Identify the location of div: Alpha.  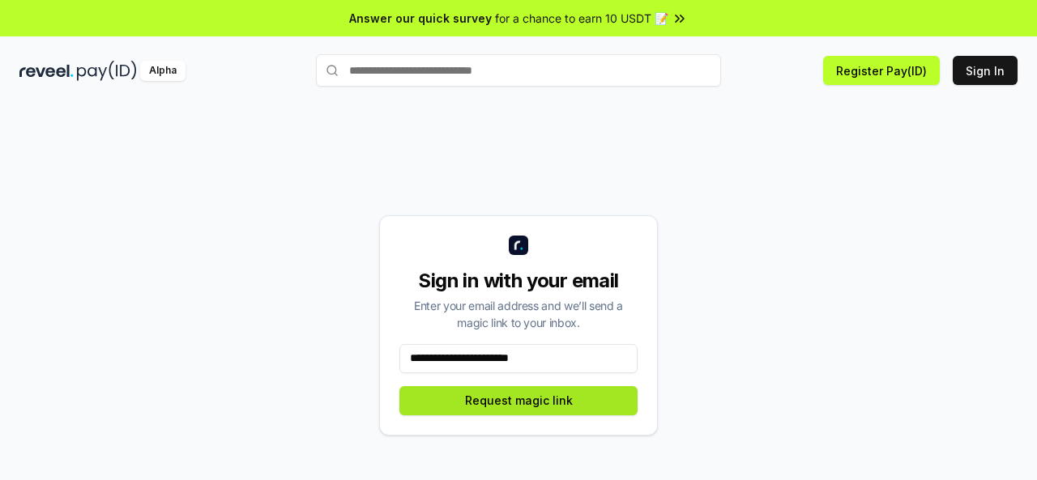
(163, 70).